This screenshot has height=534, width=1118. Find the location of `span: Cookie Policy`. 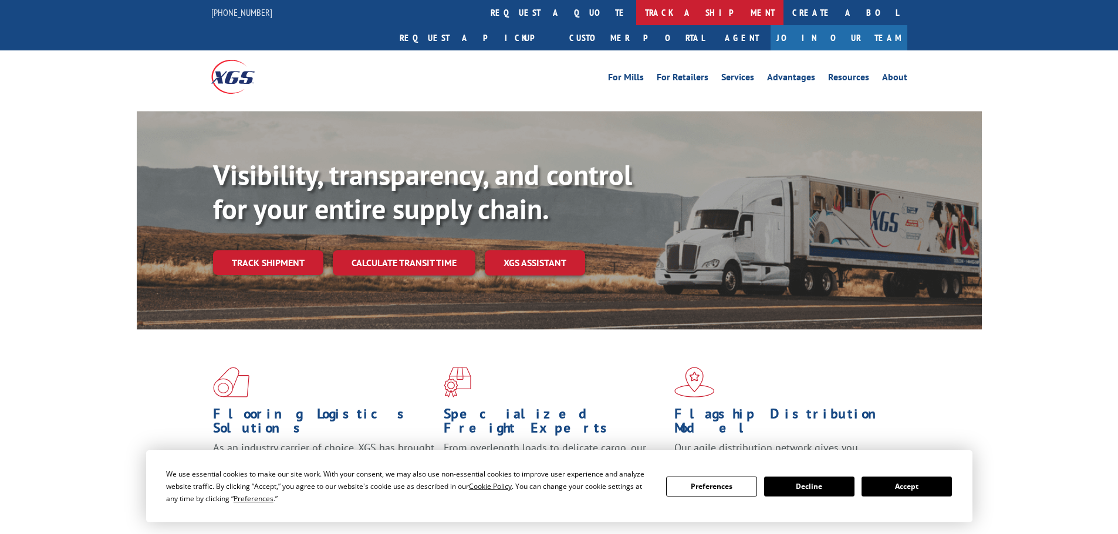

span: Cookie Policy is located at coordinates (490, 486).